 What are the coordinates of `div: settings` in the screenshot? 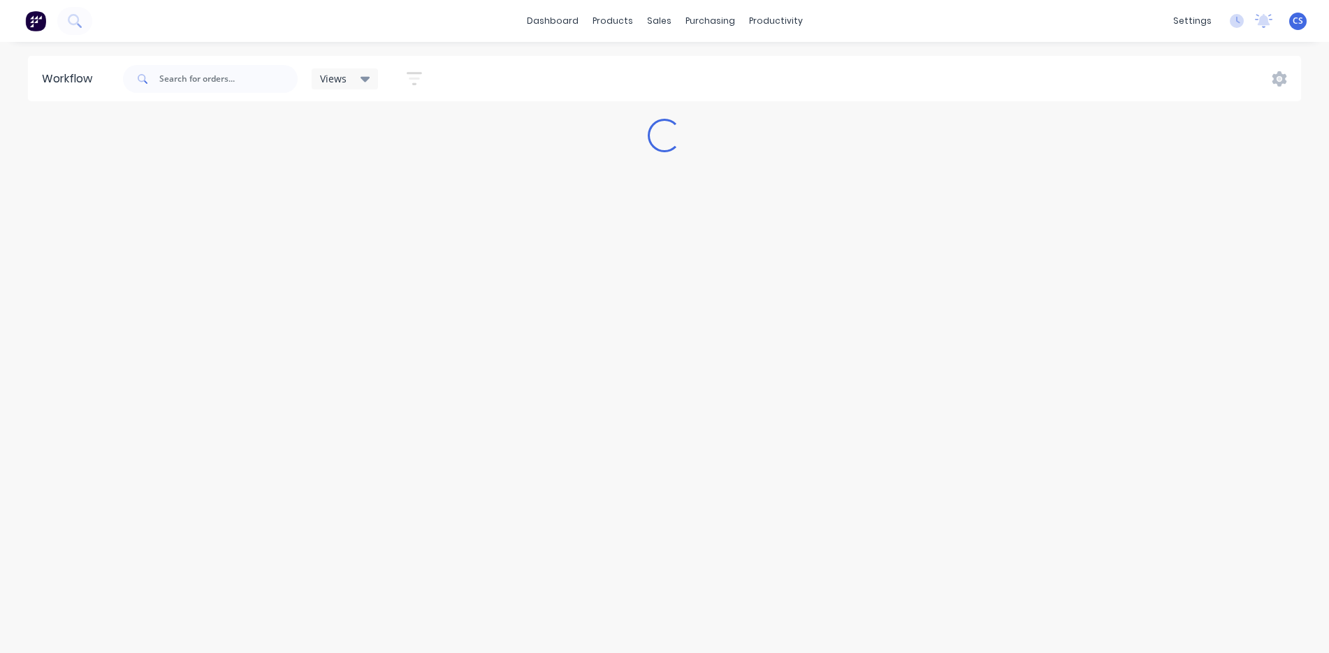 It's located at (1192, 21).